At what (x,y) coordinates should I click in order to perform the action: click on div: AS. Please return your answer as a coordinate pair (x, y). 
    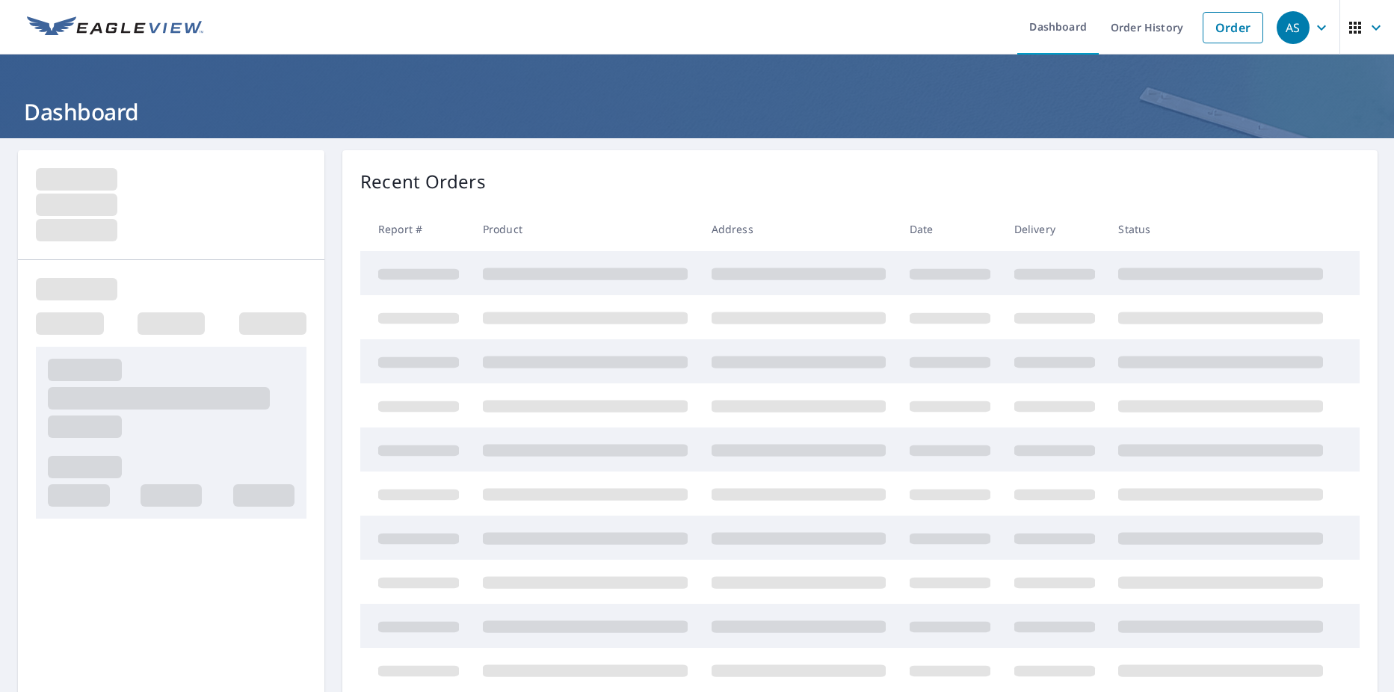
    Looking at the image, I should click on (1293, 28).